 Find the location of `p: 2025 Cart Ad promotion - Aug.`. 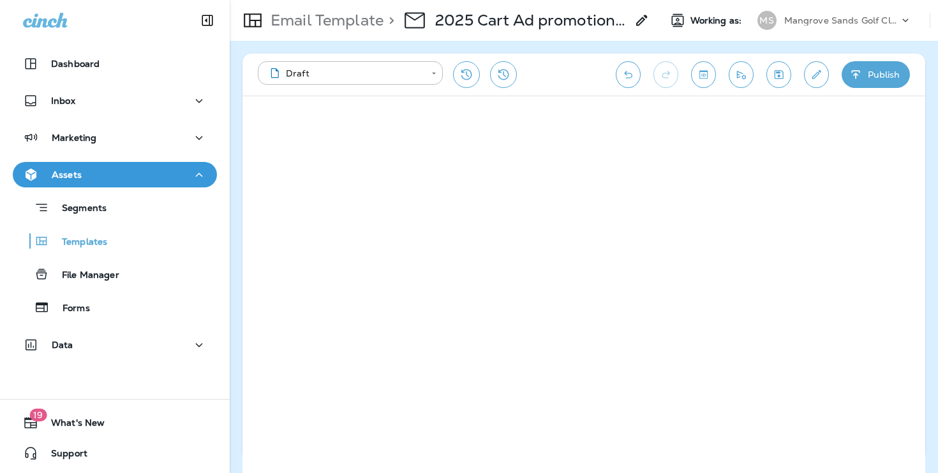

p: 2025 Cart Ad promotion - Aug. is located at coordinates (531, 20).